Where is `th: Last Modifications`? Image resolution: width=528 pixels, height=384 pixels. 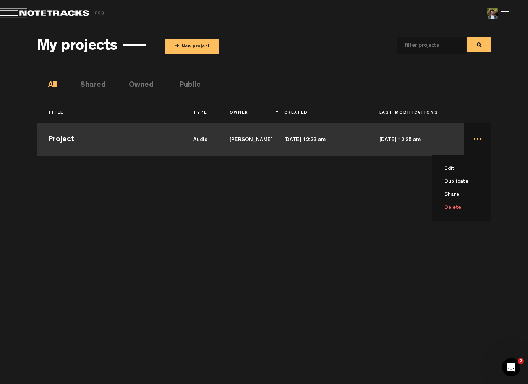
th: Last Modifications is located at coordinates (416, 113).